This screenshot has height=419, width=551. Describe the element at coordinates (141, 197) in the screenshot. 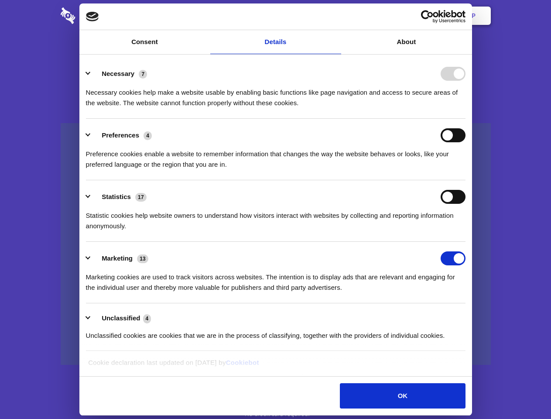

I see `span: 17` at that location.